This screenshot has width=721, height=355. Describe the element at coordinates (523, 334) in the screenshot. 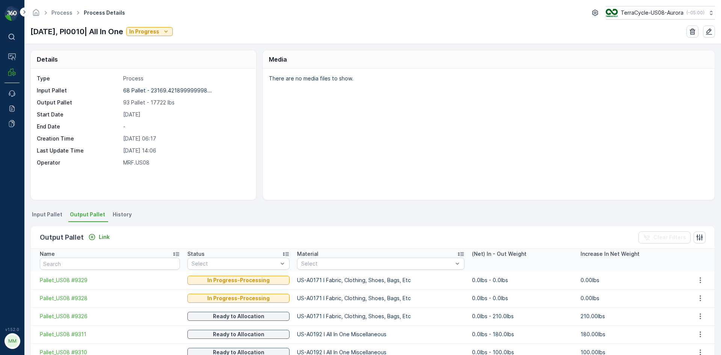

I see `p: 0.0lbs - 180.0lbs` at that location.